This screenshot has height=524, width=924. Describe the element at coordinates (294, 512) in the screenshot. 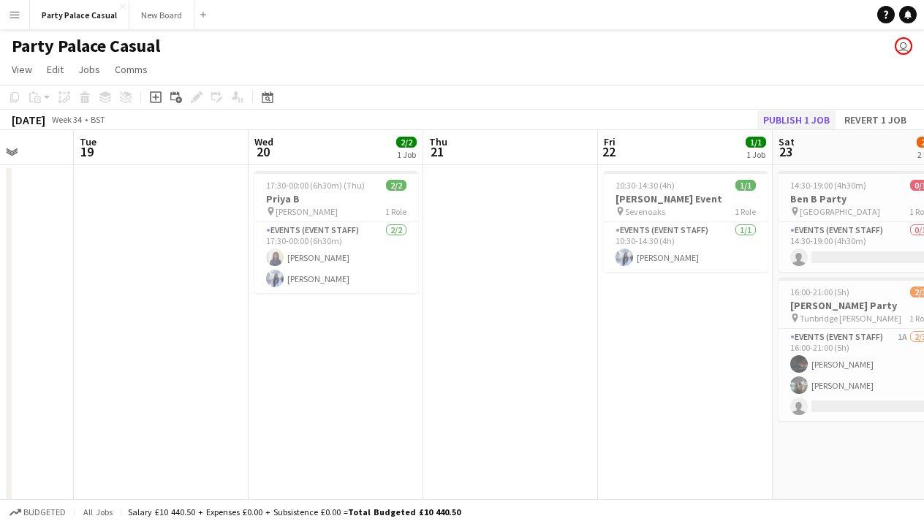

I see `div: Salary £10 440.50 + Expenses £0.00 + Subsistence £0.00 =` at that location.